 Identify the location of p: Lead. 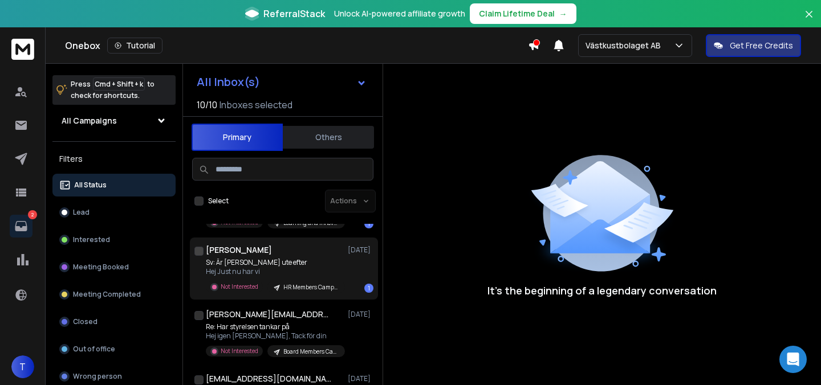
(81, 213).